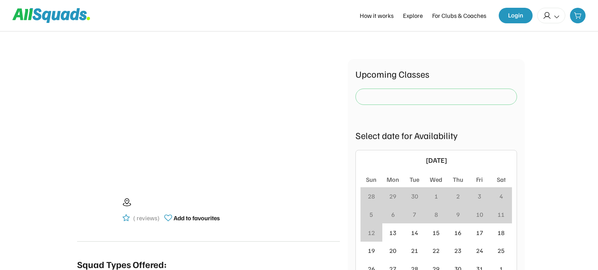 The width and height of the screenshot is (598, 270). I want to click on div: Wed, so click(436, 180).